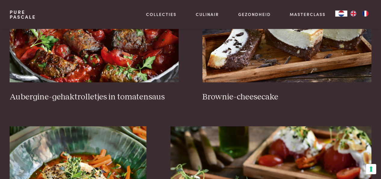 Image resolution: width=381 pixels, height=179 pixels. What do you see at coordinates (308, 14) in the screenshot?
I see `a: Masterclass` at bounding box center [308, 14].